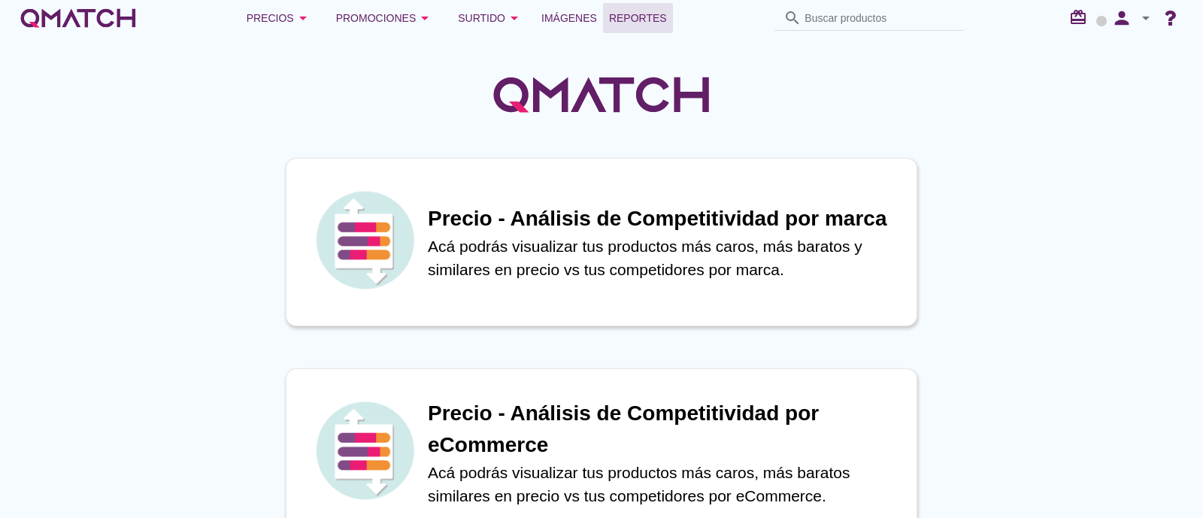  Describe the element at coordinates (793, 18) in the screenshot. I see `i: search` at that location.